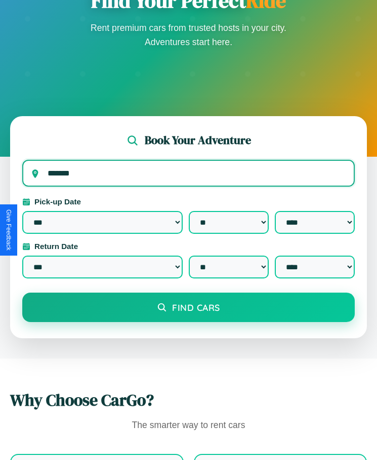  Describe the element at coordinates (188, 400) in the screenshot. I see `h2: Why Choose CarGo?` at that location.